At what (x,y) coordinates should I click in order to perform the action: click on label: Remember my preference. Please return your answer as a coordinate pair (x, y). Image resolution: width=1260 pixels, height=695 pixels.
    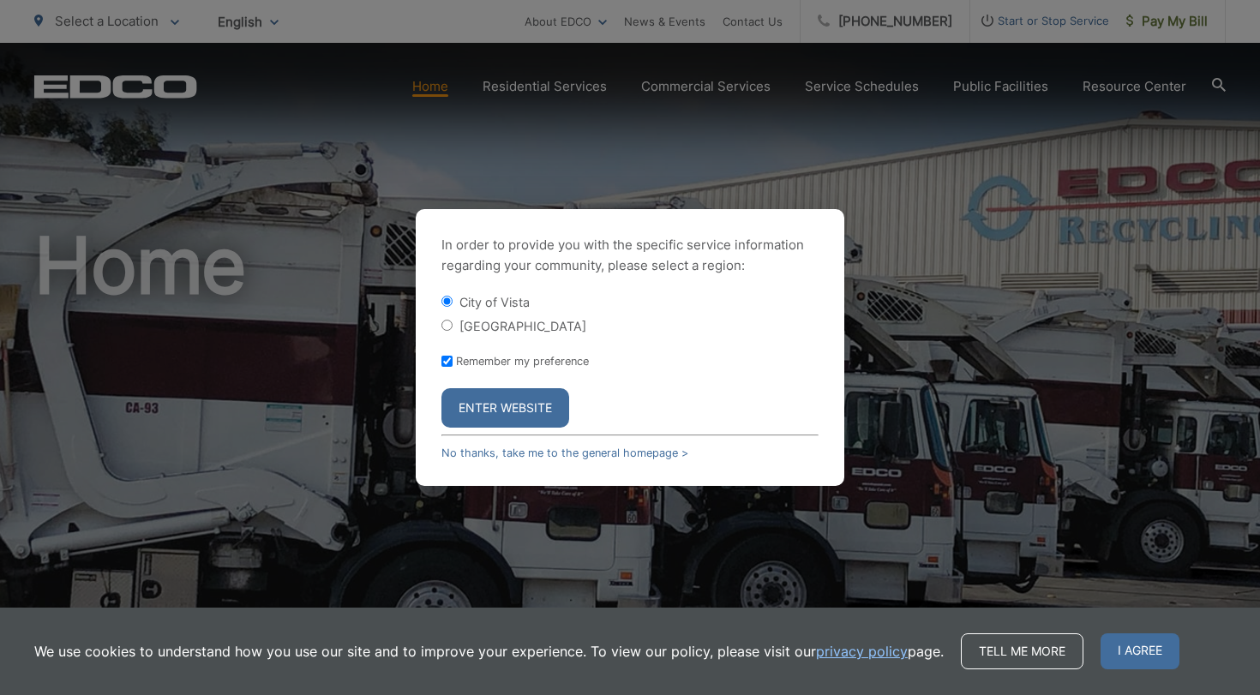
    Looking at the image, I should click on (522, 361).